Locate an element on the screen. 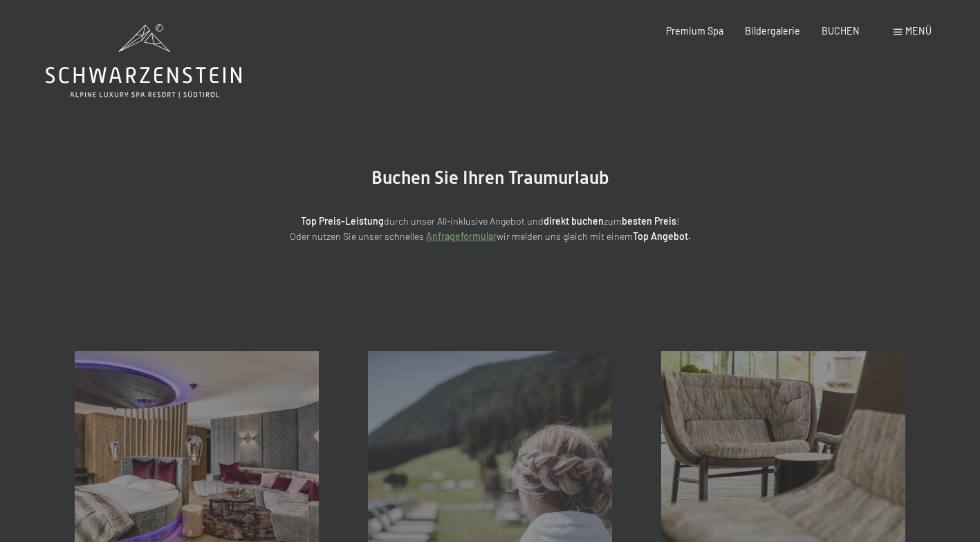 The image size is (980, 542). span: Buchen Sie Ihren Traumurlaub is located at coordinates (491, 178).